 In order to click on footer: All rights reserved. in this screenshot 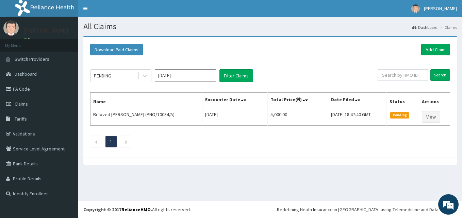, I will do `click(270, 210)`.